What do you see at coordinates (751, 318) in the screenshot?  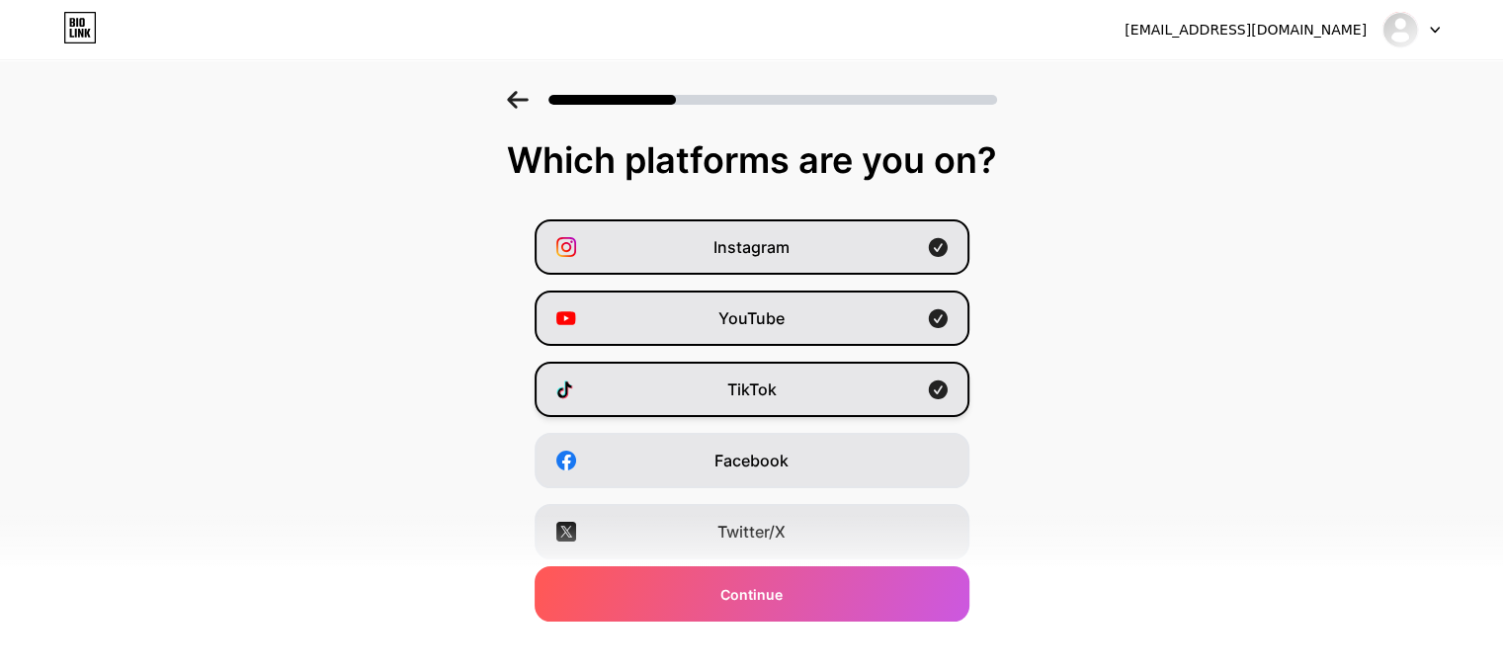 I see `span: YouTube` at bounding box center [751, 318].